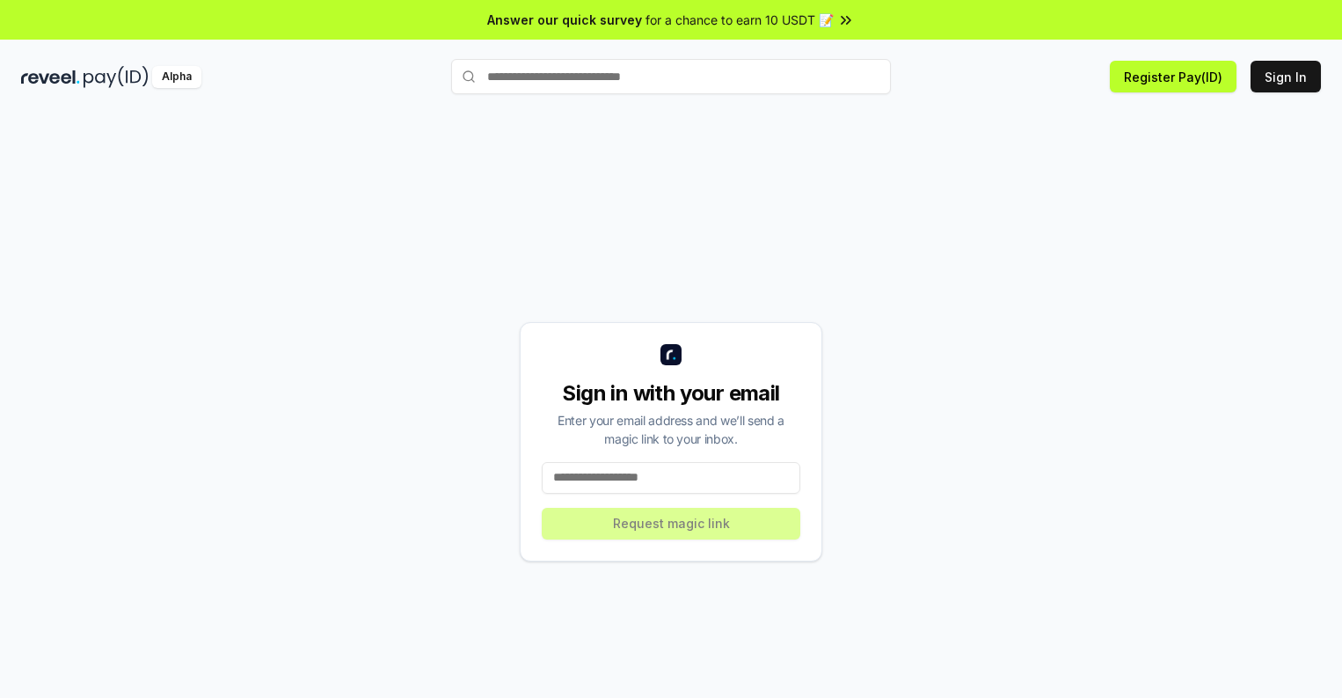 This screenshot has width=1342, height=698. I want to click on button: Sign In, so click(1286, 77).